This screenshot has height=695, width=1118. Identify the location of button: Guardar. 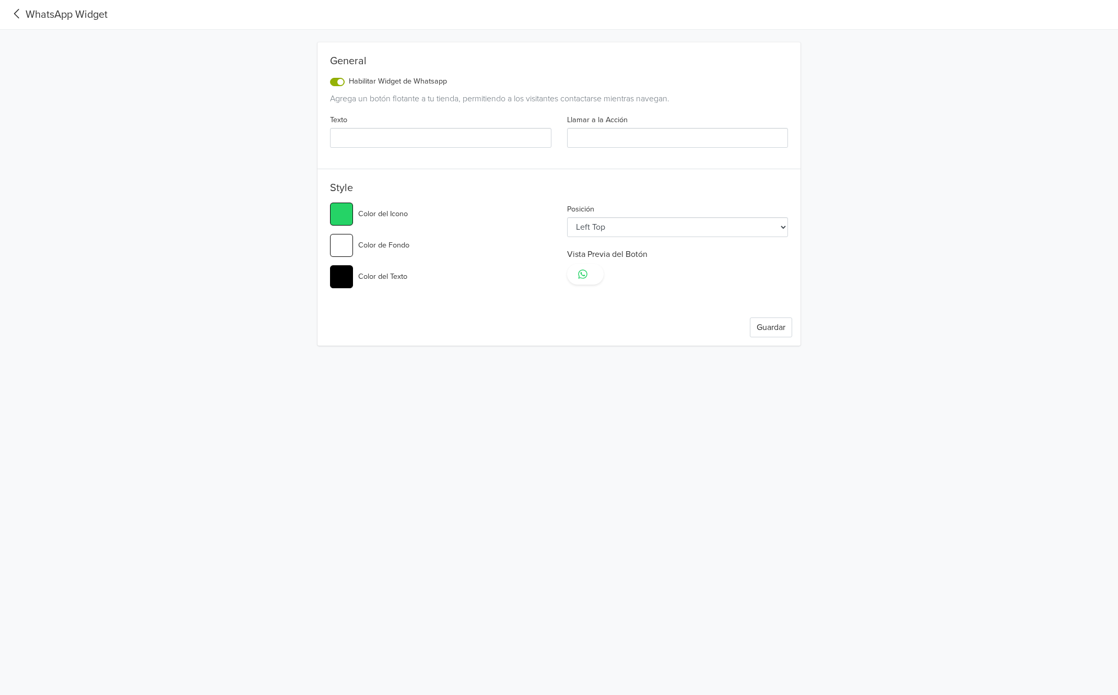
(771, 327).